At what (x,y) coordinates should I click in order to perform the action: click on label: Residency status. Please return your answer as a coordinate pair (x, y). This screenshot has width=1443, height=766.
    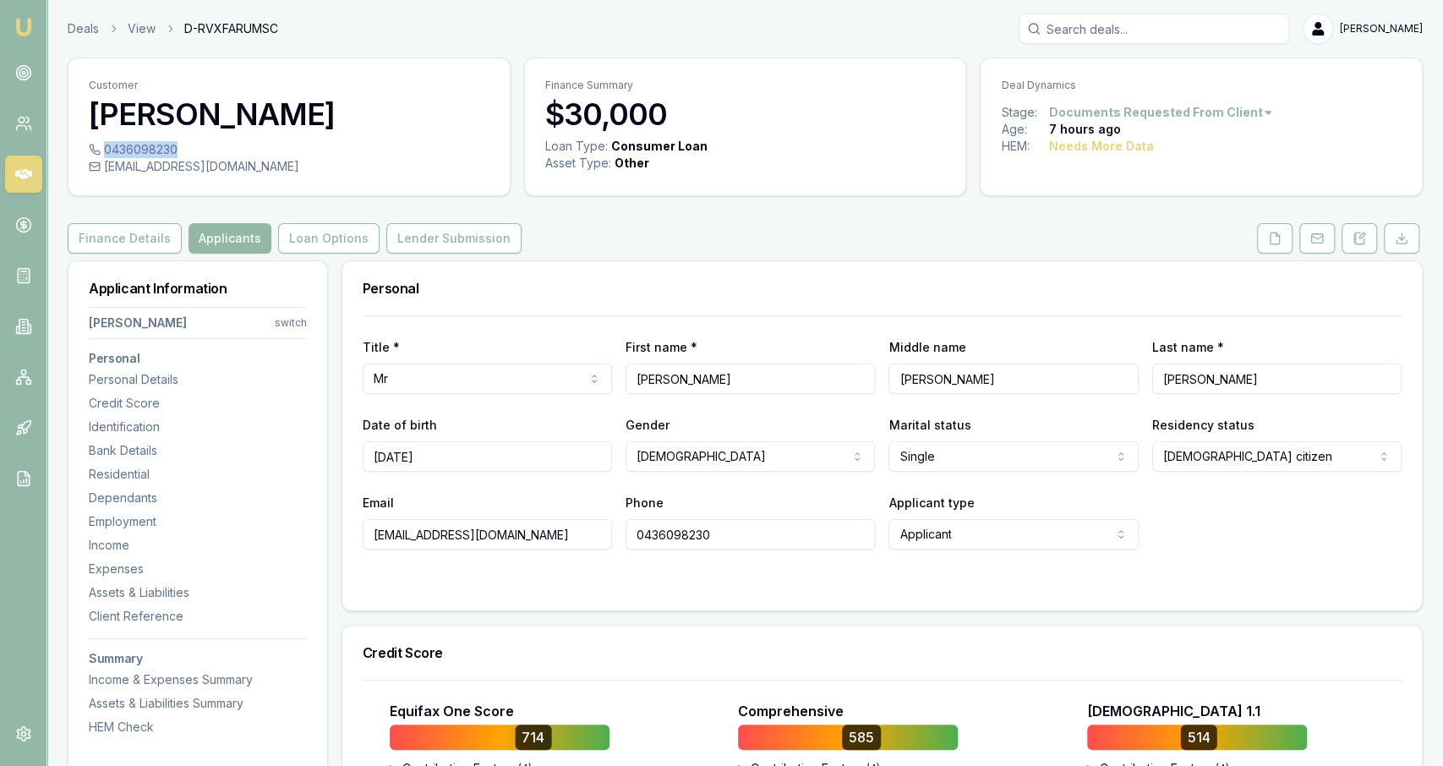
    Looking at the image, I should click on (1203, 424).